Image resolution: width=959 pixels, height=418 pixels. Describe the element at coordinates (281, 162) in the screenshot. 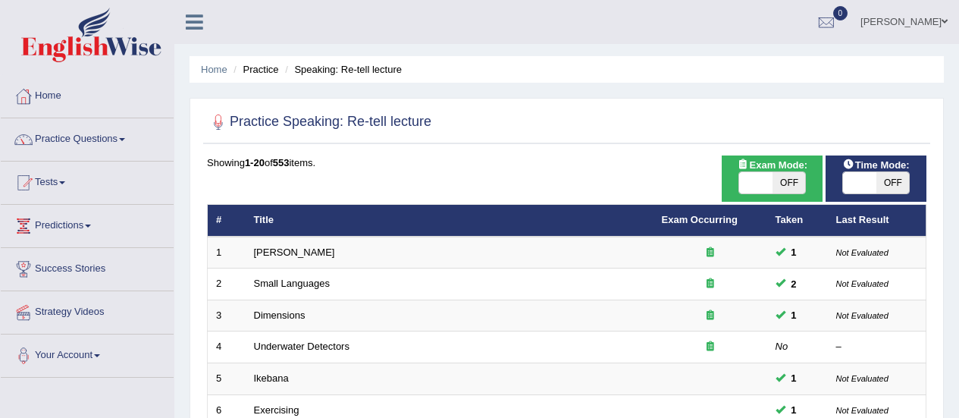

I see `b: 553` at that location.